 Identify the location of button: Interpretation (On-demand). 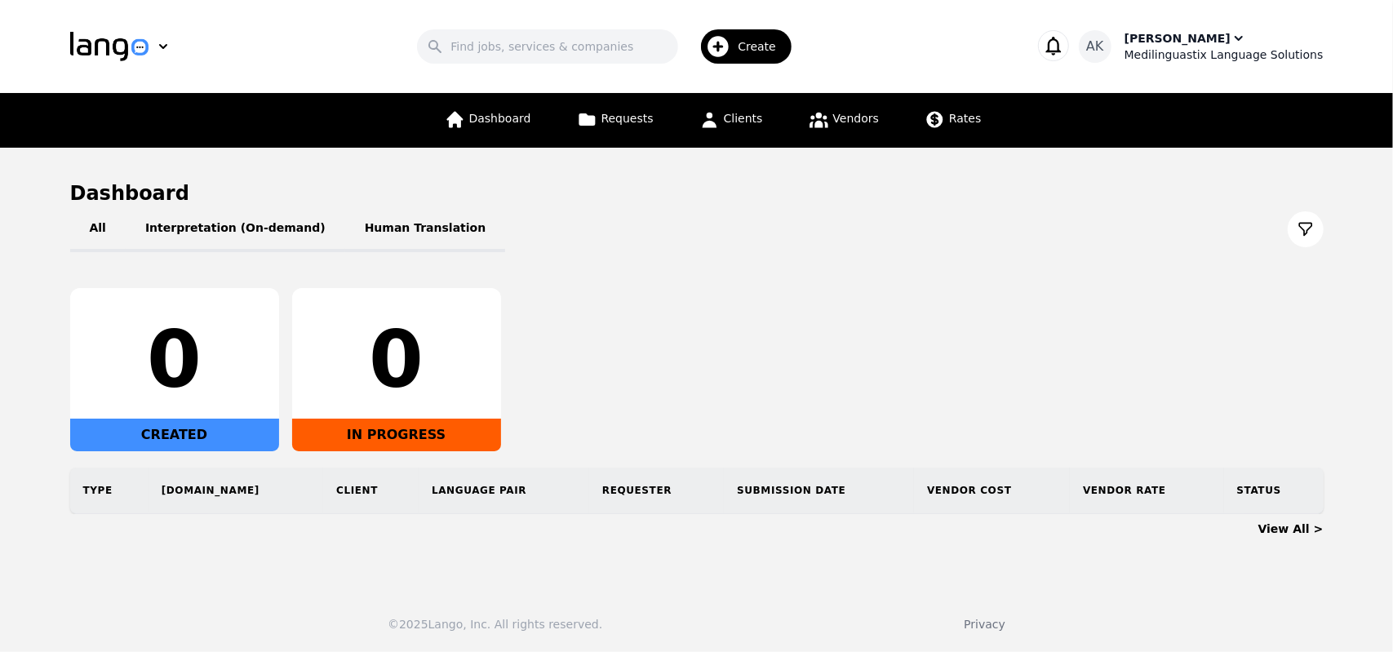
(235, 229).